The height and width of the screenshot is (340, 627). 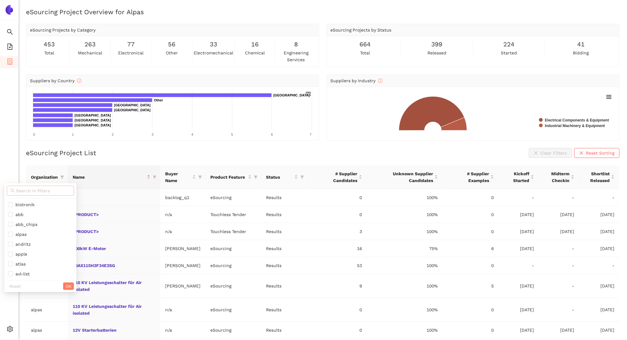 What do you see at coordinates (159, 100) in the screenshot?
I see `text: Other` at bounding box center [159, 100].